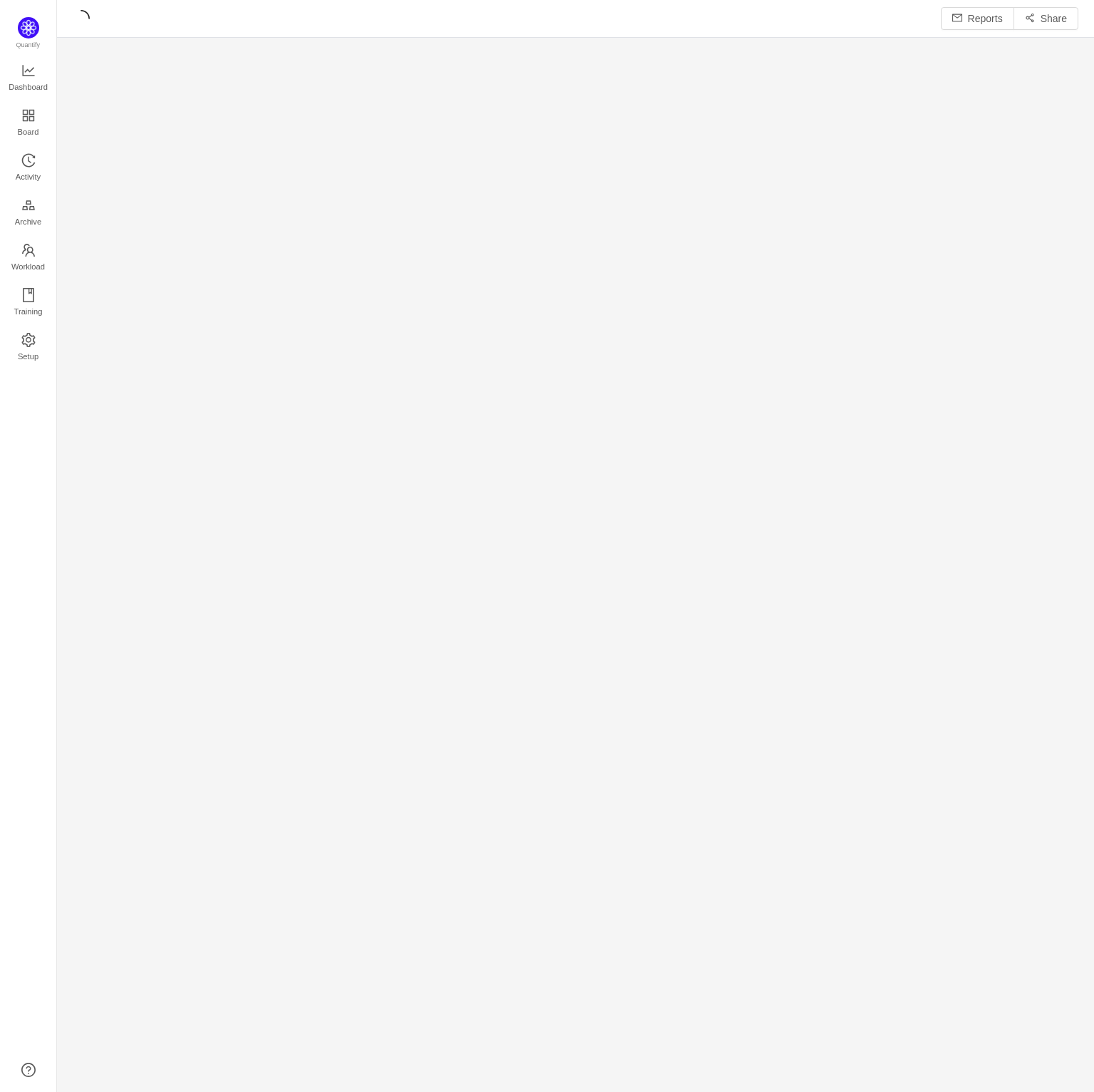 The image size is (1094, 1092). What do you see at coordinates (29, 340) in the screenshot?
I see `i: icon: setting` at bounding box center [29, 340].